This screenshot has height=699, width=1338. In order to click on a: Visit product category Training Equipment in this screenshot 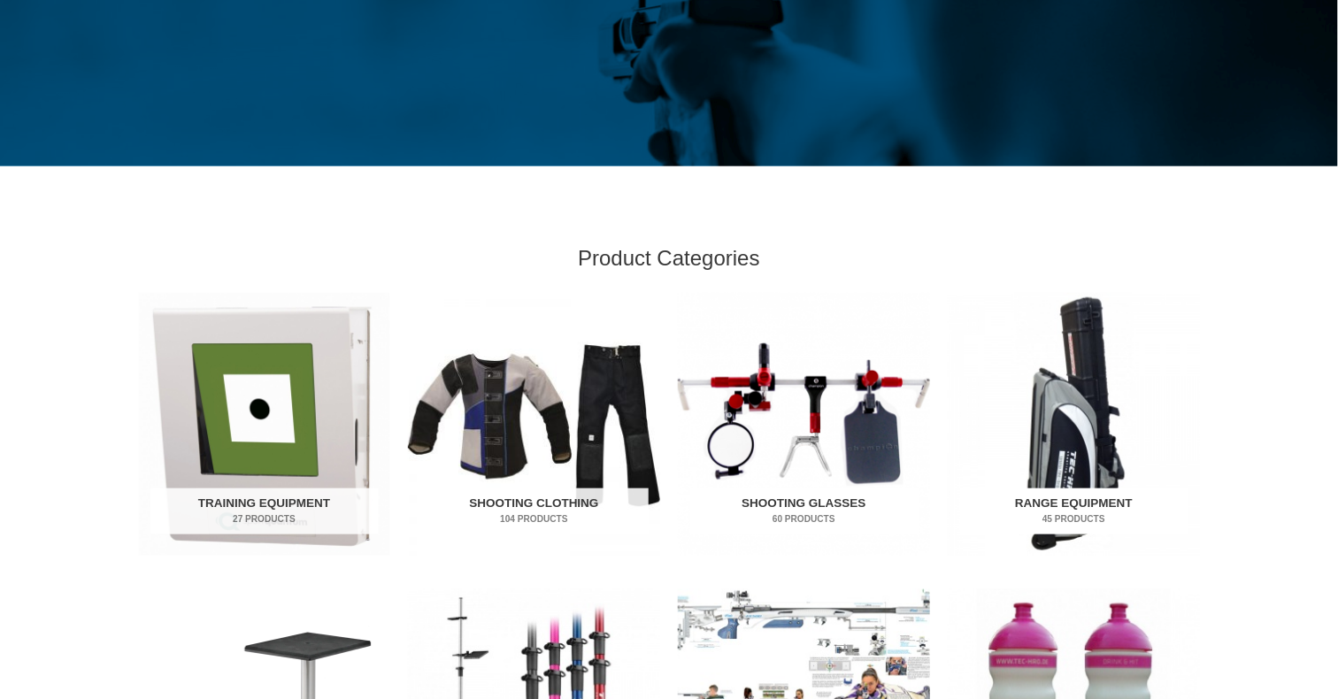, I will do `click(264, 424)`.